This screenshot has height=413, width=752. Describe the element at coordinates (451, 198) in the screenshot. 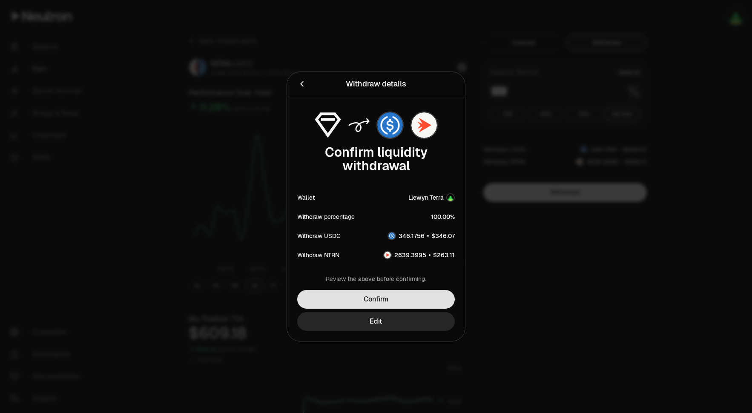

I see `img: Account Image` at that location.